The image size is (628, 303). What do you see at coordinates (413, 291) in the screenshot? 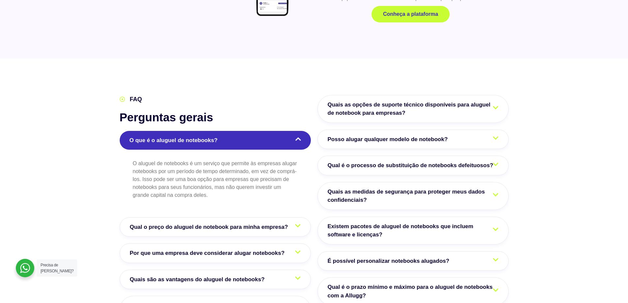
I see `span: Qual é o prazo mínimo e máximo para o aluguel de notebooks com a Allugg?` at bounding box center [413, 291].